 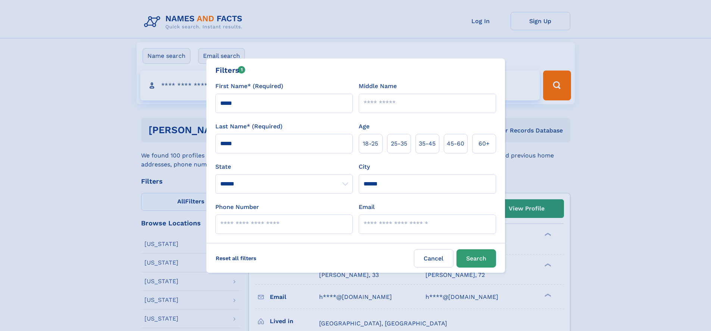 What do you see at coordinates (370, 144) in the screenshot?
I see `span: 18‑25` at bounding box center [370, 144].